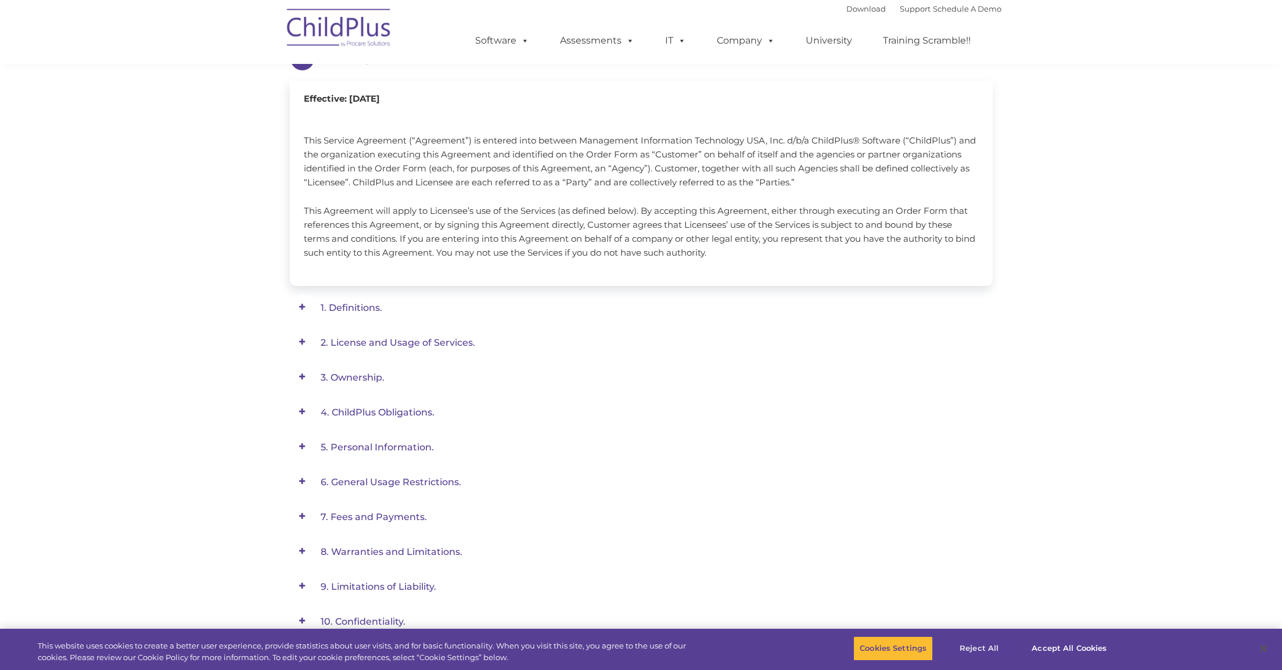 This screenshot has height=670, width=1282. Describe the element at coordinates (363, 621) in the screenshot. I see `span: 10. Confidentiality.` at that location.